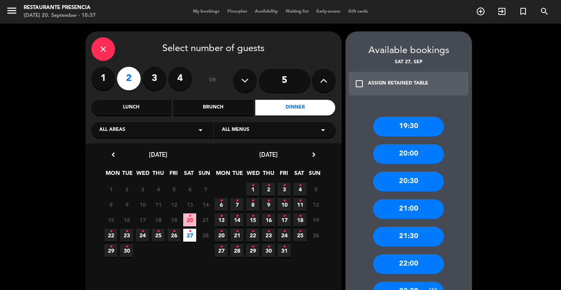 This screenshot has height=290, width=561. I want to click on label: 2, so click(129, 79).